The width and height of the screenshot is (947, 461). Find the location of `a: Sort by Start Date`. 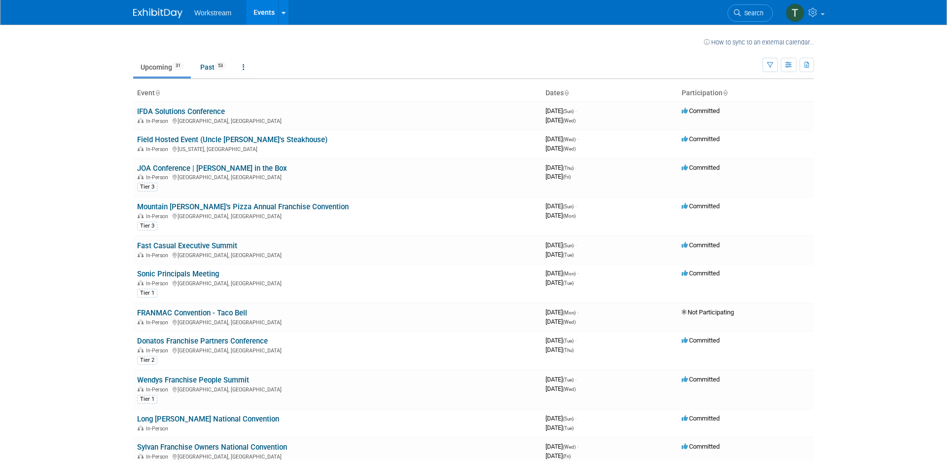

a: Sort by Start Date is located at coordinates (566, 93).